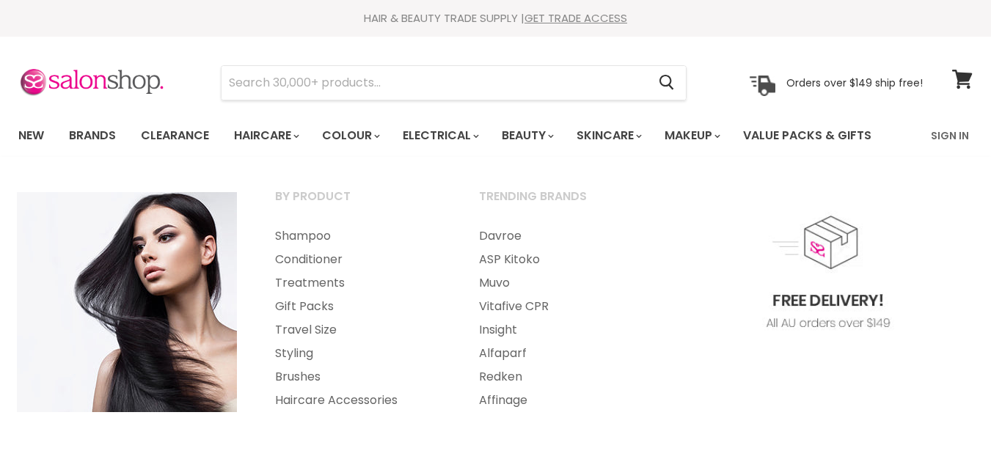  What do you see at coordinates (666, 83) in the screenshot?
I see `button: Search` at bounding box center [666, 83].